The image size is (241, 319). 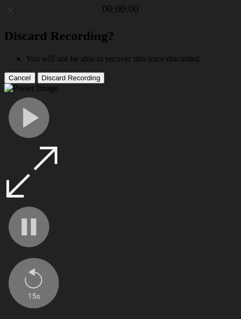 I want to click on a: 00:00:00, so click(x=120, y=9).